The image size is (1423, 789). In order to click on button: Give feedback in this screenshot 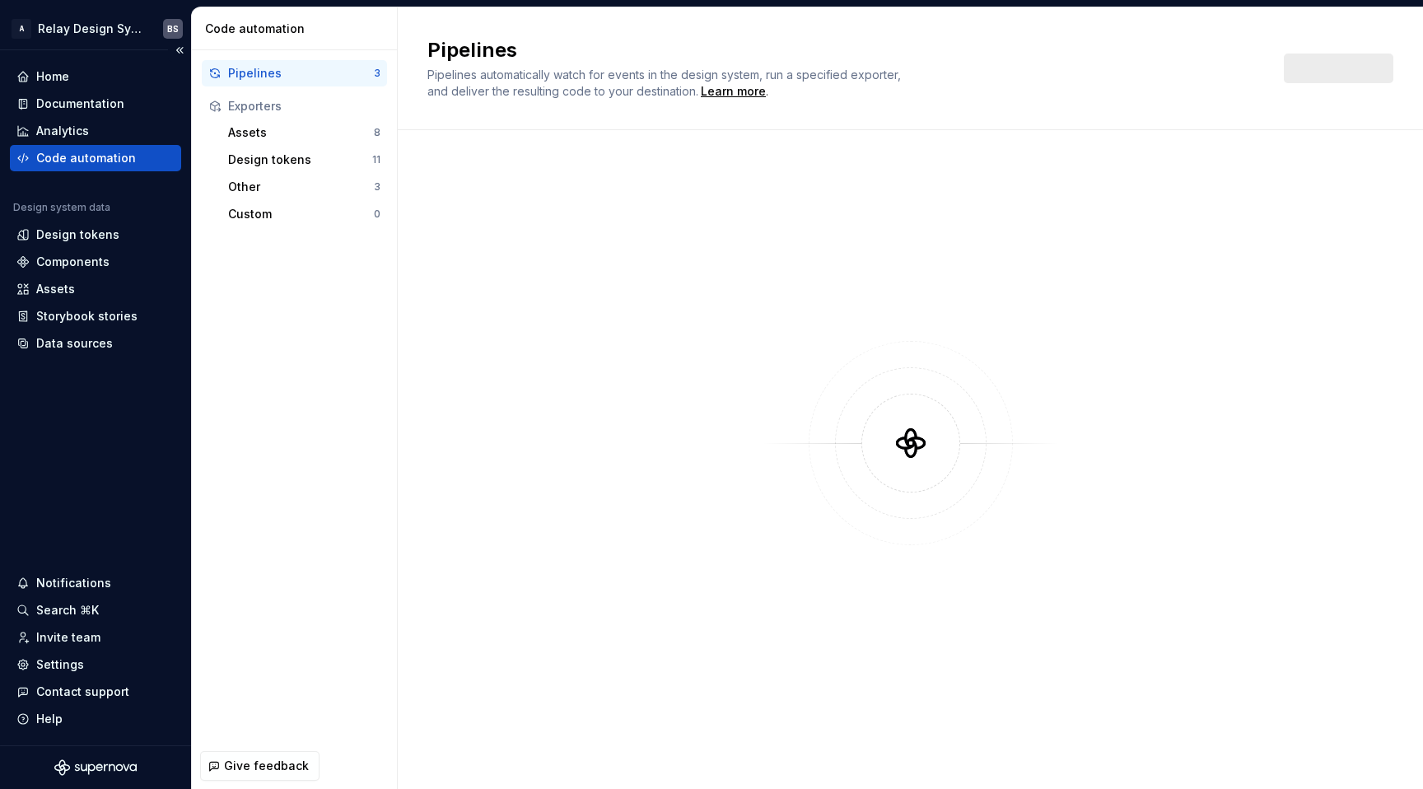, I will do `click(259, 766)`.